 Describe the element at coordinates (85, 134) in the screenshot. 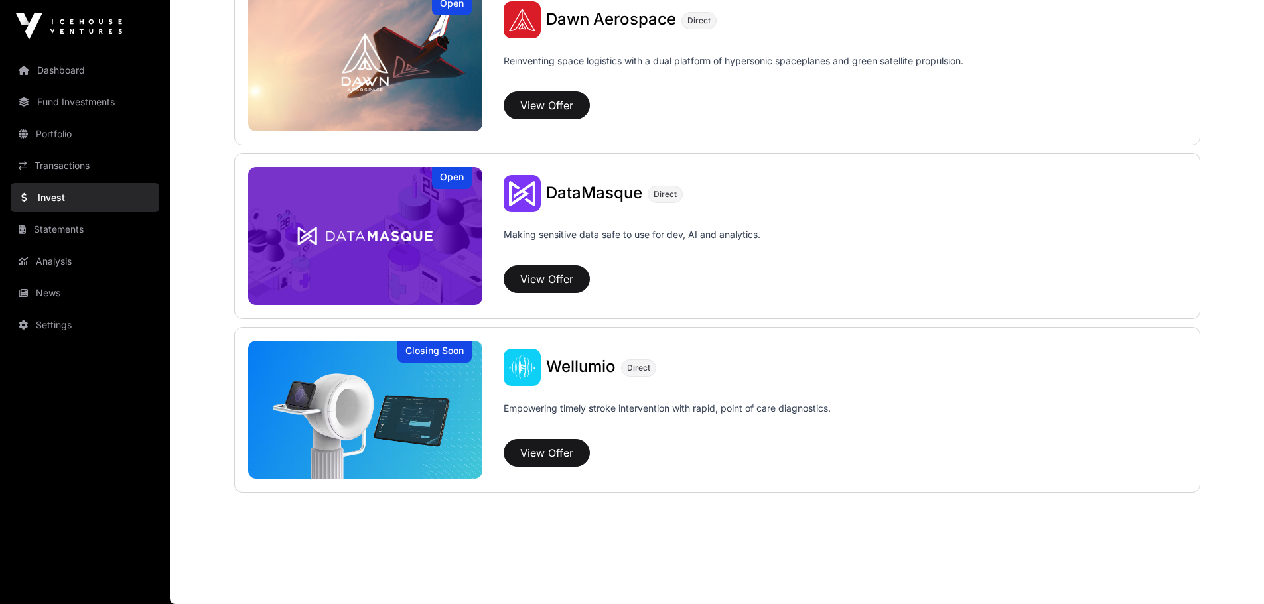

I see `a: Portfolio` at that location.